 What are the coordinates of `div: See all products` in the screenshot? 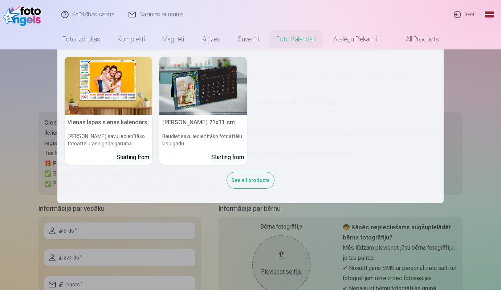 It's located at (251, 180).